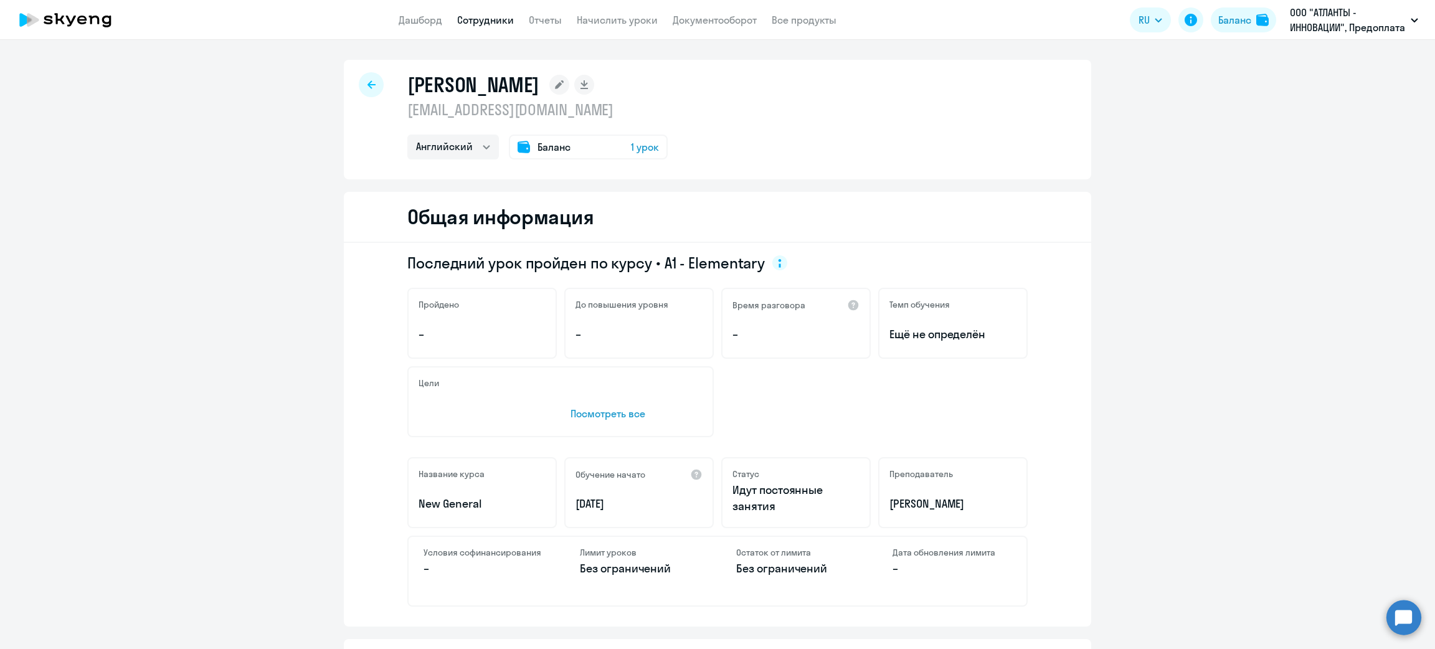  Describe the element at coordinates (637, 414) in the screenshot. I see `p: Посмотреть все` at that location.